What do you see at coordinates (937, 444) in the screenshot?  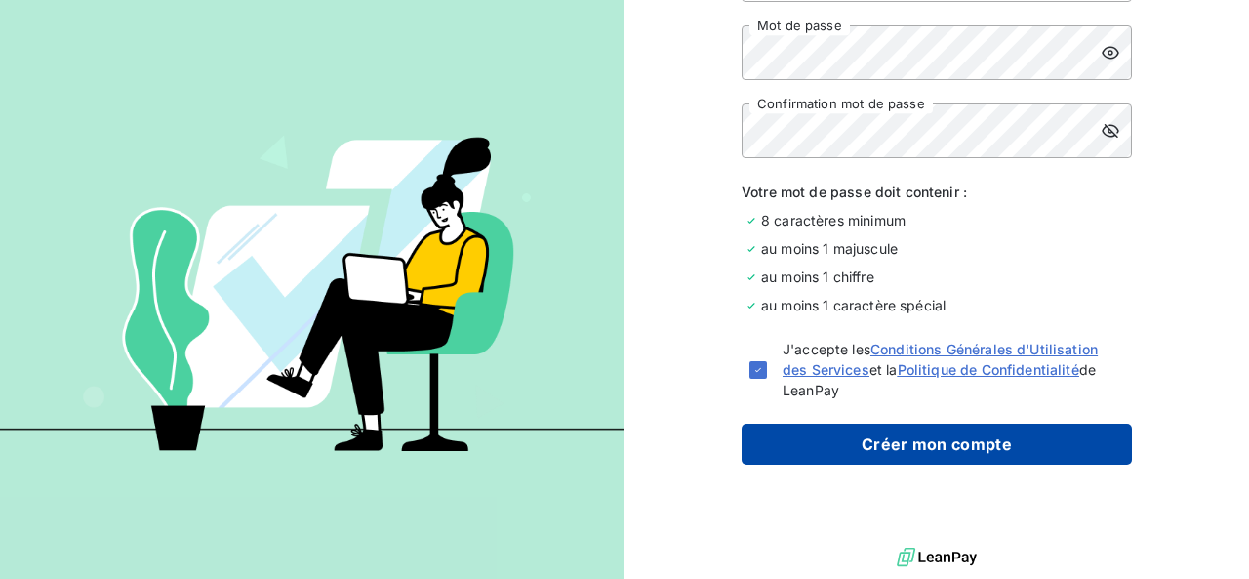 I see `button: Créer mon compte` at bounding box center [937, 444].